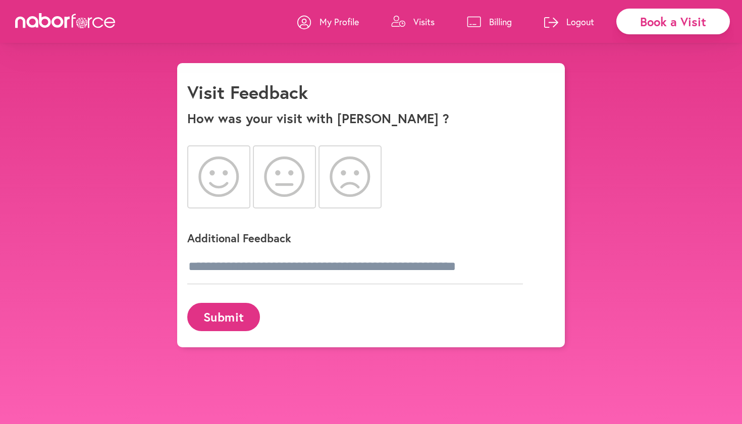 This screenshot has height=424, width=742. Describe the element at coordinates (500, 22) in the screenshot. I see `p: Billing` at that location.